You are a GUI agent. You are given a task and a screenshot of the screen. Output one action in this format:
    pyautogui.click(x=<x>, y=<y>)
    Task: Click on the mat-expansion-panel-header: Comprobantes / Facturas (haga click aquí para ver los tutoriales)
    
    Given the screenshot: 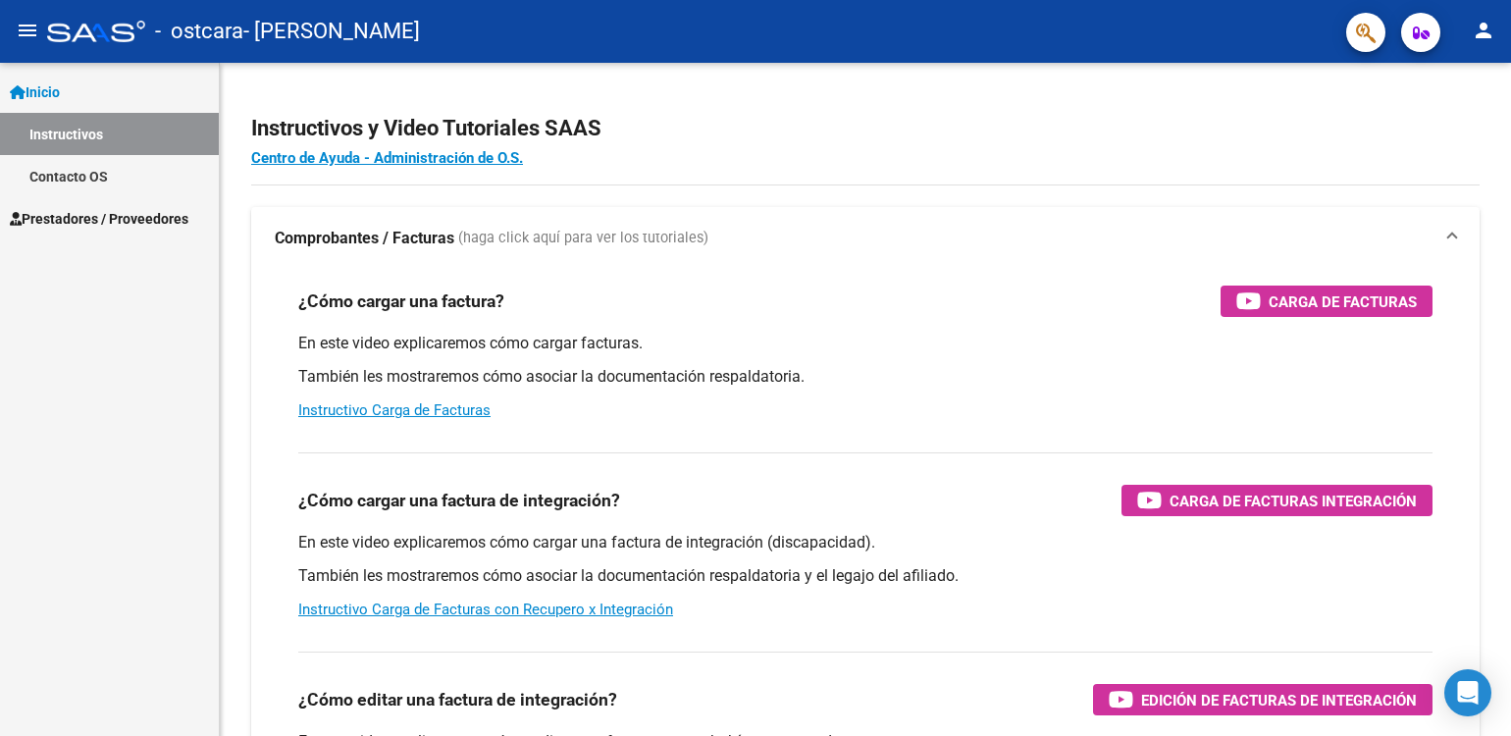 What is the action you would take?
    pyautogui.click(x=865, y=238)
    